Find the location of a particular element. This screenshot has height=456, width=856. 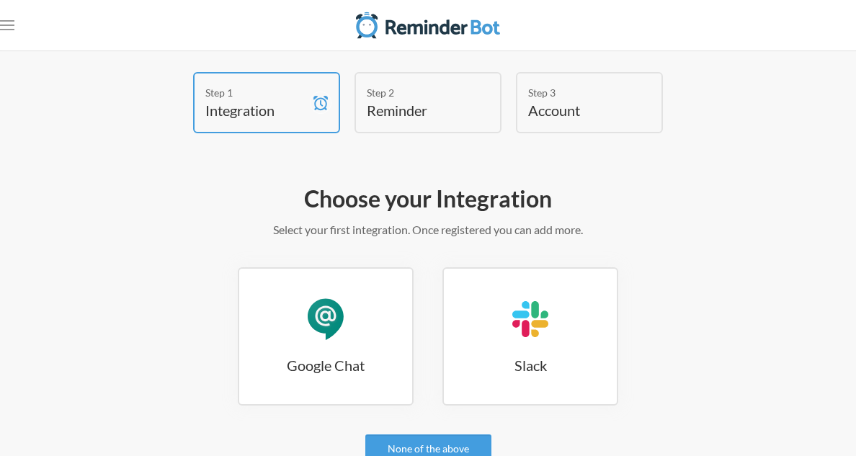

div: Step 1 is located at coordinates (256, 92).